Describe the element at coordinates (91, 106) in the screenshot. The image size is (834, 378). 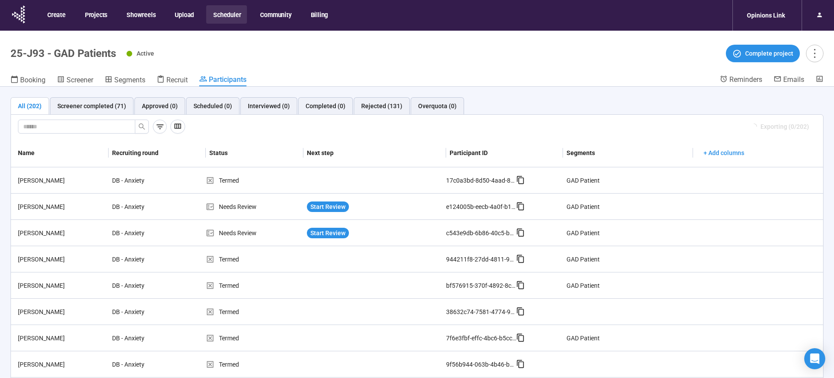
I see `div: Screener completed (71)` at that location.